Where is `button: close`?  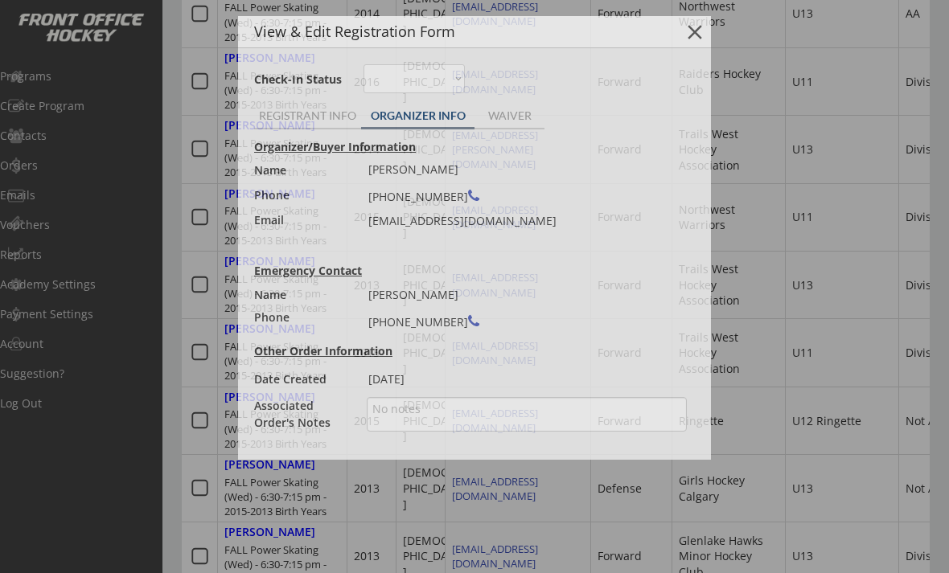
button: close is located at coordinates (695, 32).